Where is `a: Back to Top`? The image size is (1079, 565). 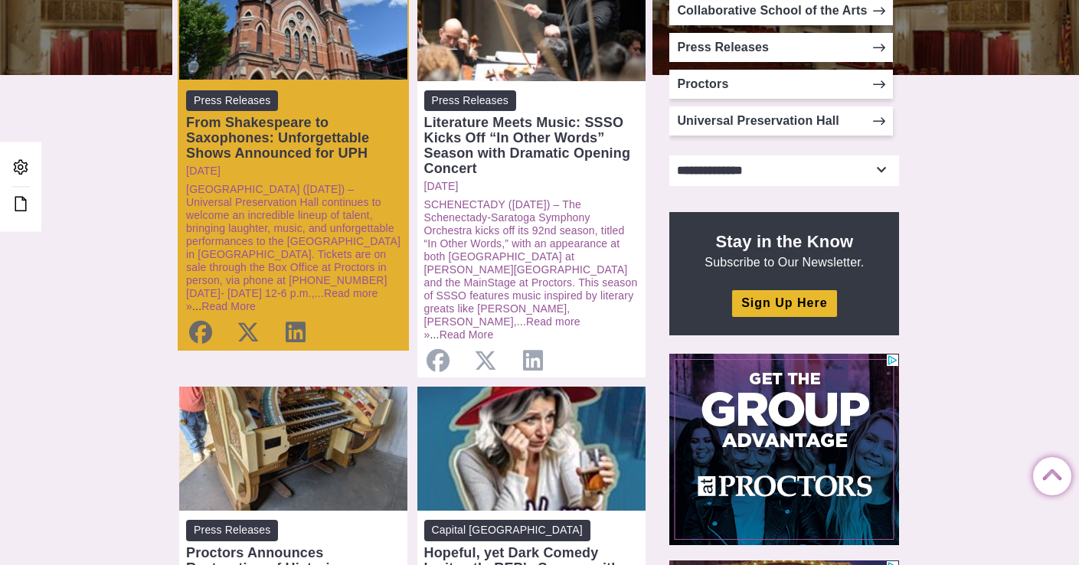 a: Back to Top is located at coordinates (1048, 473).